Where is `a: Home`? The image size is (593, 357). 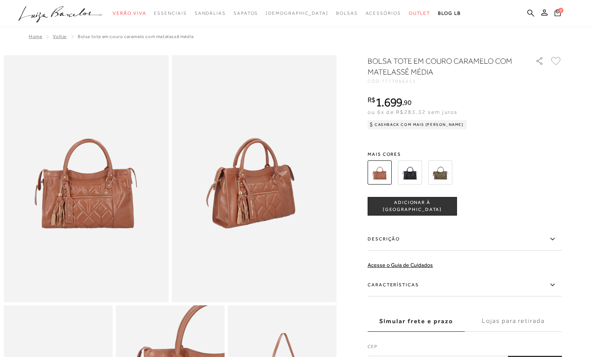 a: Home is located at coordinates (35, 36).